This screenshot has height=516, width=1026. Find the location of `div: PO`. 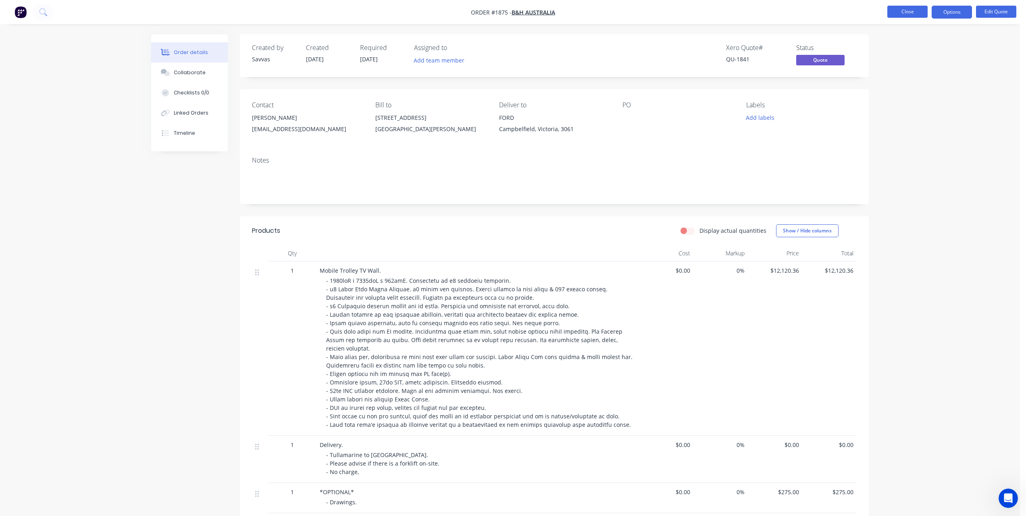

div: PO is located at coordinates (678, 105).